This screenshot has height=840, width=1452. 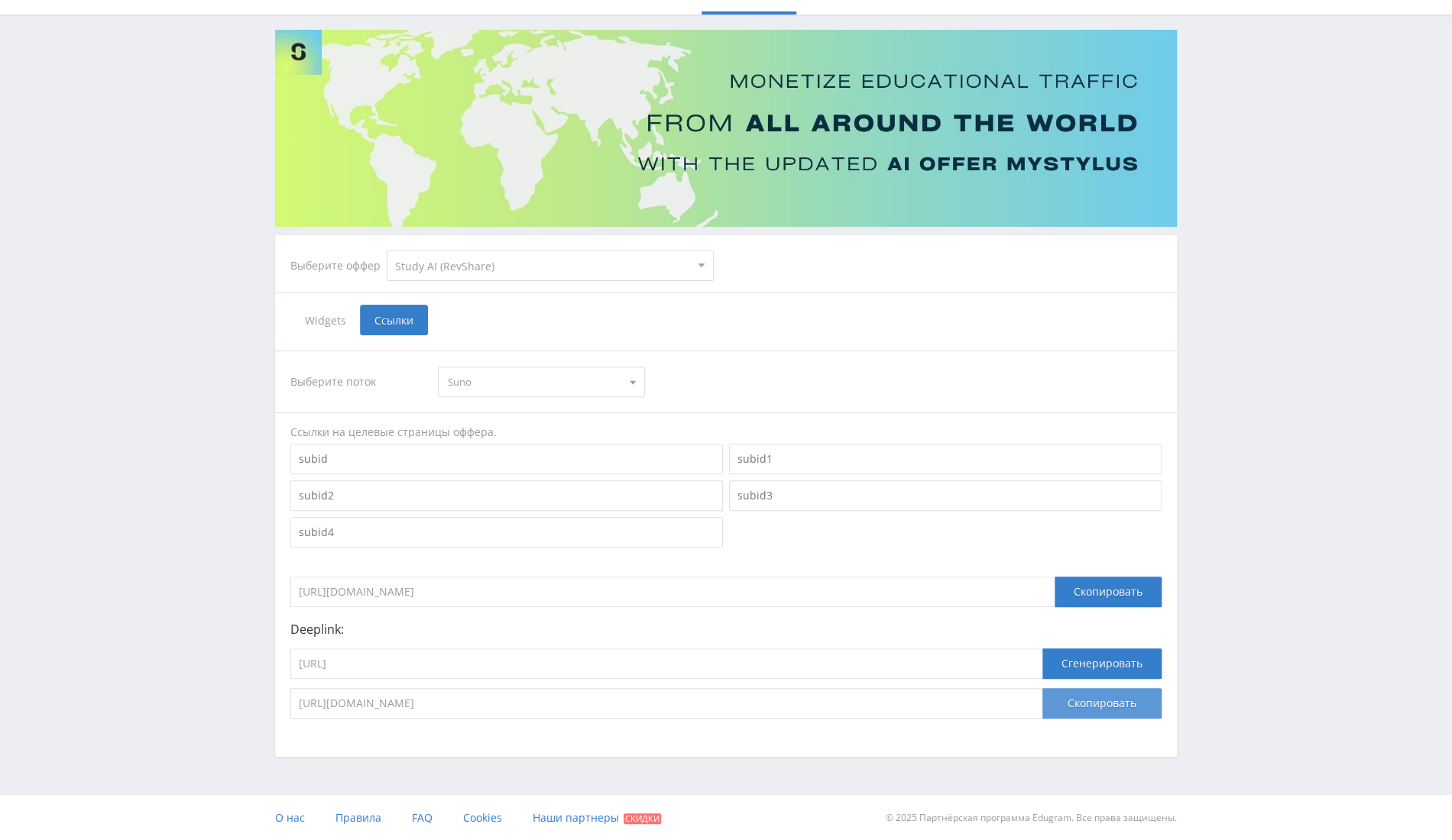 What do you see at coordinates (946, 459) in the screenshot?
I see `input: subid1` at bounding box center [946, 459].